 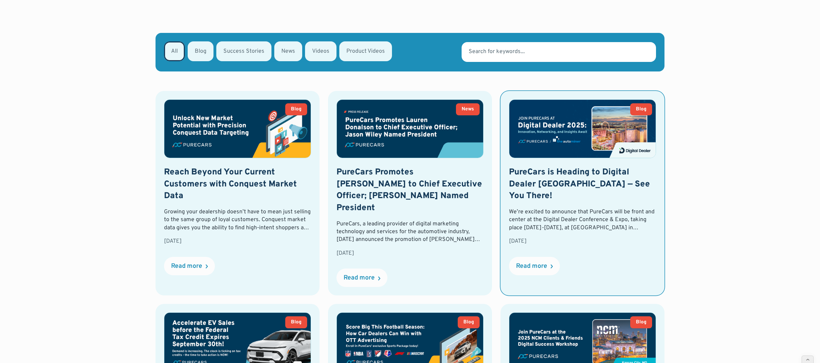 I want to click on div: We’re excited to announce that PureCars will be front and center at the Digital Dealer Conference..., so click(x=583, y=220).